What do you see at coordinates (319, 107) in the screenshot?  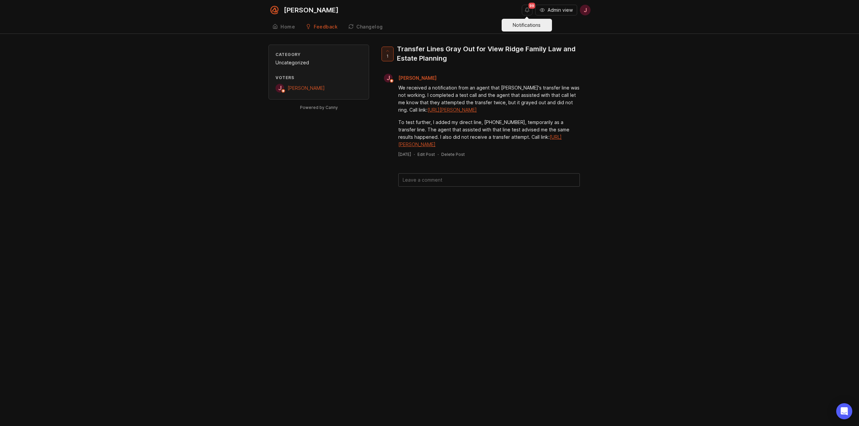 I see `a: Powered by Canny` at bounding box center [319, 107].